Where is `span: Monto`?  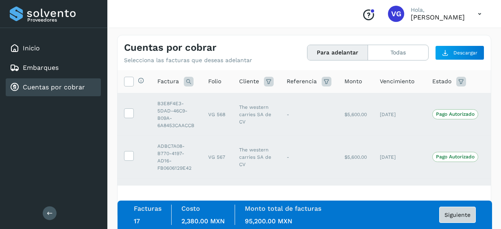
span: Monto is located at coordinates (353, 81).